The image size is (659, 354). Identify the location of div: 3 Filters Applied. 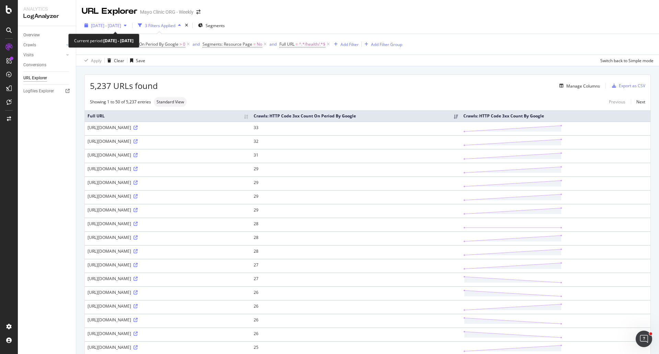
(160, 25).